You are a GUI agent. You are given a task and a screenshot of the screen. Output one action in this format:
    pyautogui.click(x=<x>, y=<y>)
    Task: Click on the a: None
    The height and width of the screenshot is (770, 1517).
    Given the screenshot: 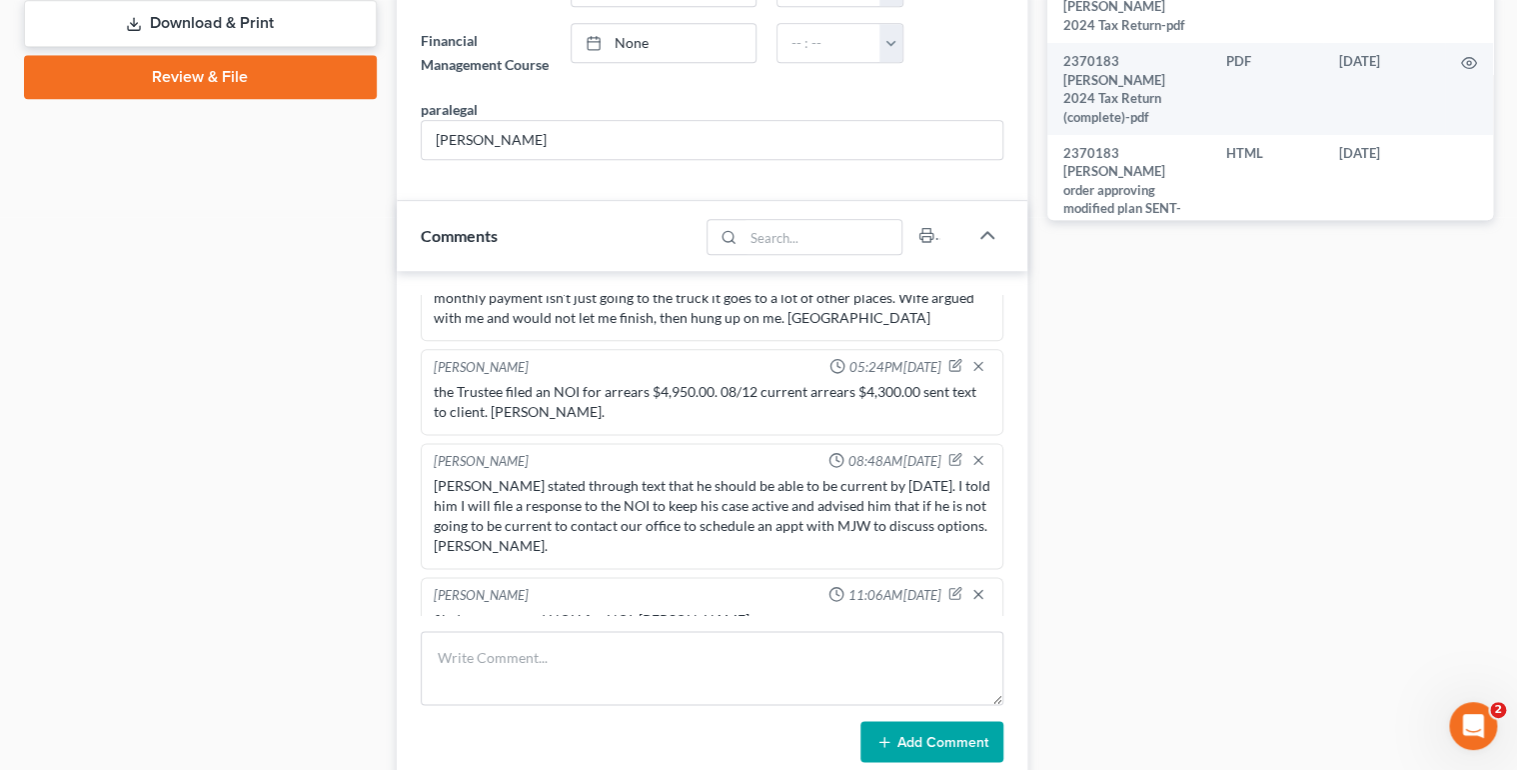 What is the action you would take?
    pyautogui.click(x=663, y=43)
    